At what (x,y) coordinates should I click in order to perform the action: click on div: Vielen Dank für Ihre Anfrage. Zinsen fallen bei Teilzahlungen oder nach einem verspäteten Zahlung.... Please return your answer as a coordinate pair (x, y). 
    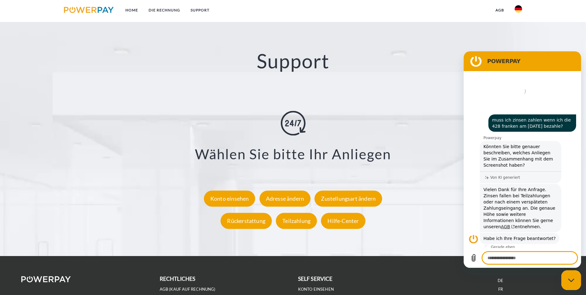
    Looking at the image, I should click on (57, 157).